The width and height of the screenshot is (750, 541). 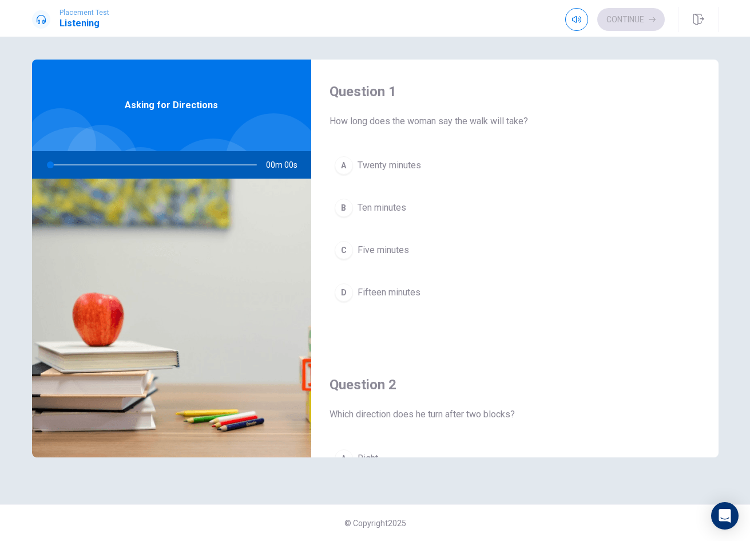 What do you see at coordinates (515, 250) in the screenshot?
I see `button: CFive minutes` at bounding box center [515, 250].